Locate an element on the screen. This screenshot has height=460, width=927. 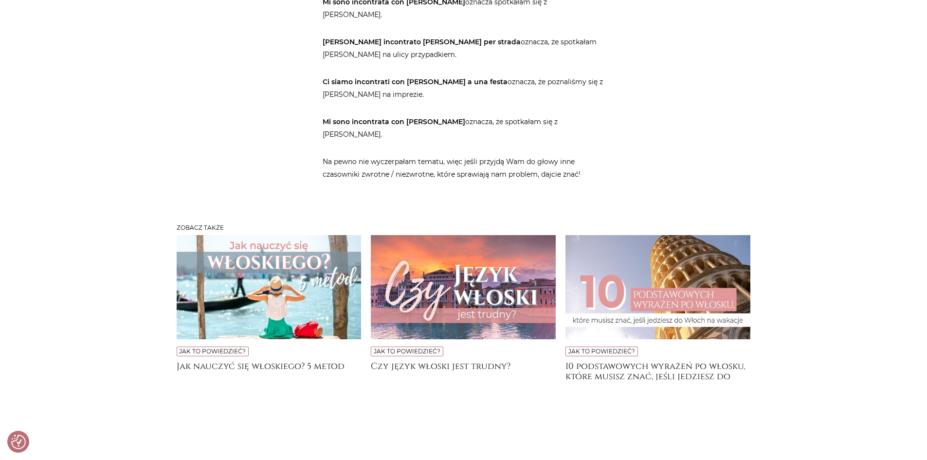
h3: Zobacz także is located at coordinates (464, 228).